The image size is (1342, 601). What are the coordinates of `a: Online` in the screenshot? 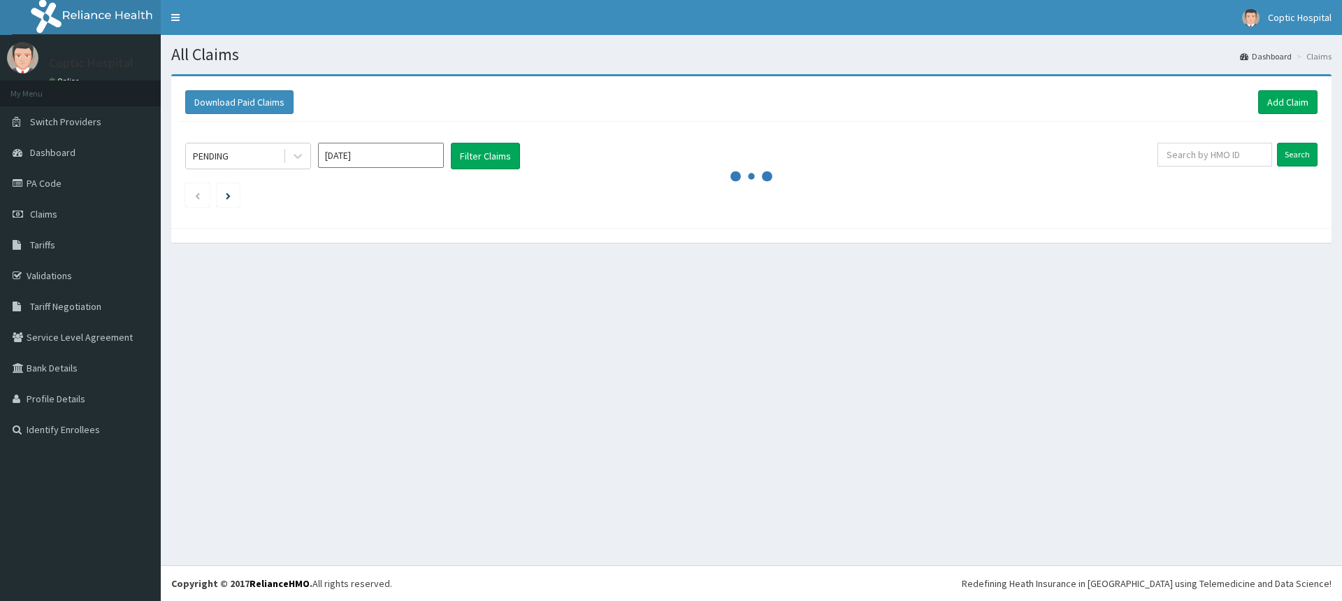 It's located at (66, 81).